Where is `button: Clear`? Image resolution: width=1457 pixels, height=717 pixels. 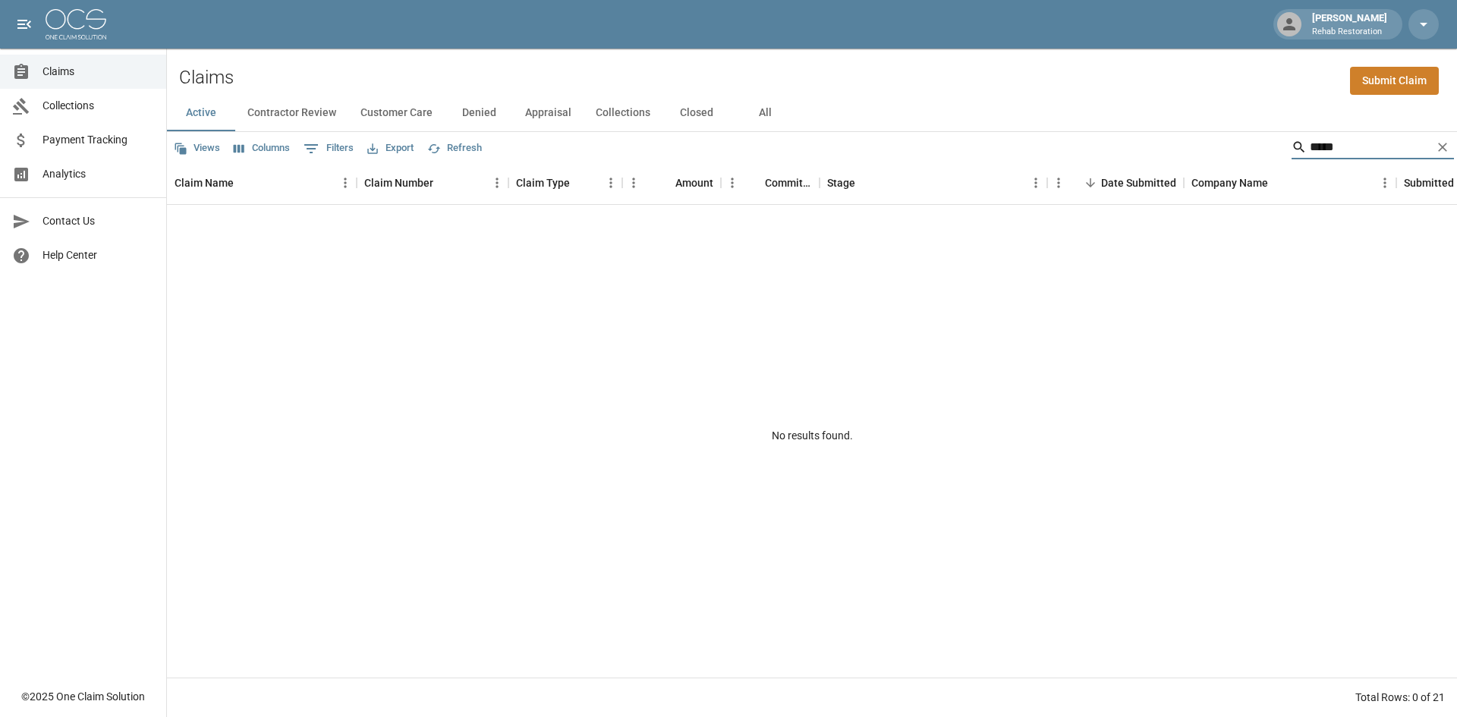
button: Clear is located at coordinates (1442, 147).